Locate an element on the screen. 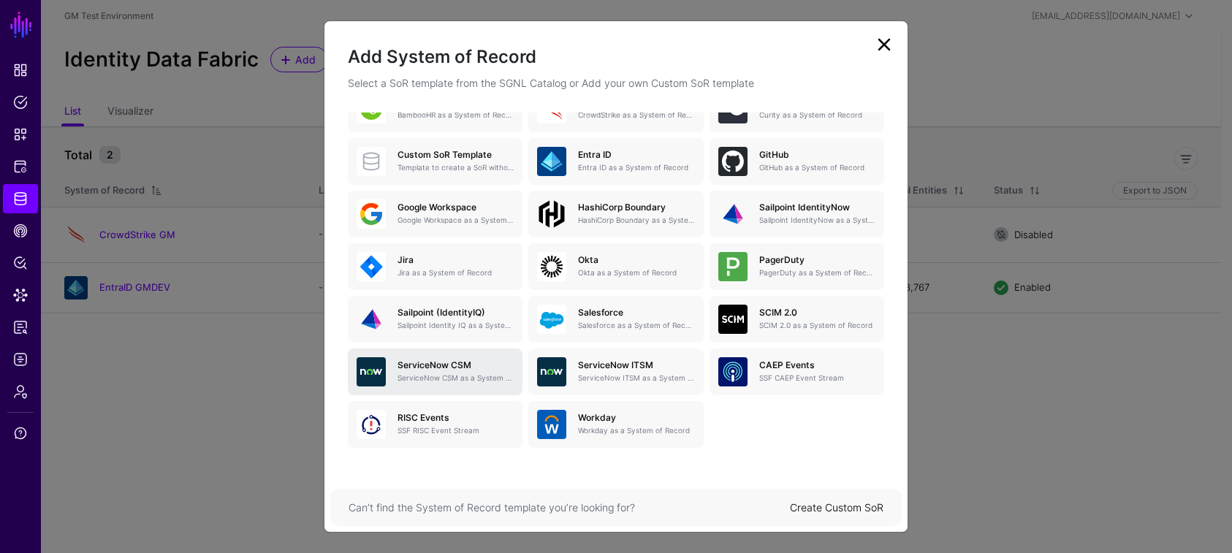 The width and height of the screenshot is (1232, 553). h5: Sailpoint (IdentityIQ) is located at coordinates (455, 313).